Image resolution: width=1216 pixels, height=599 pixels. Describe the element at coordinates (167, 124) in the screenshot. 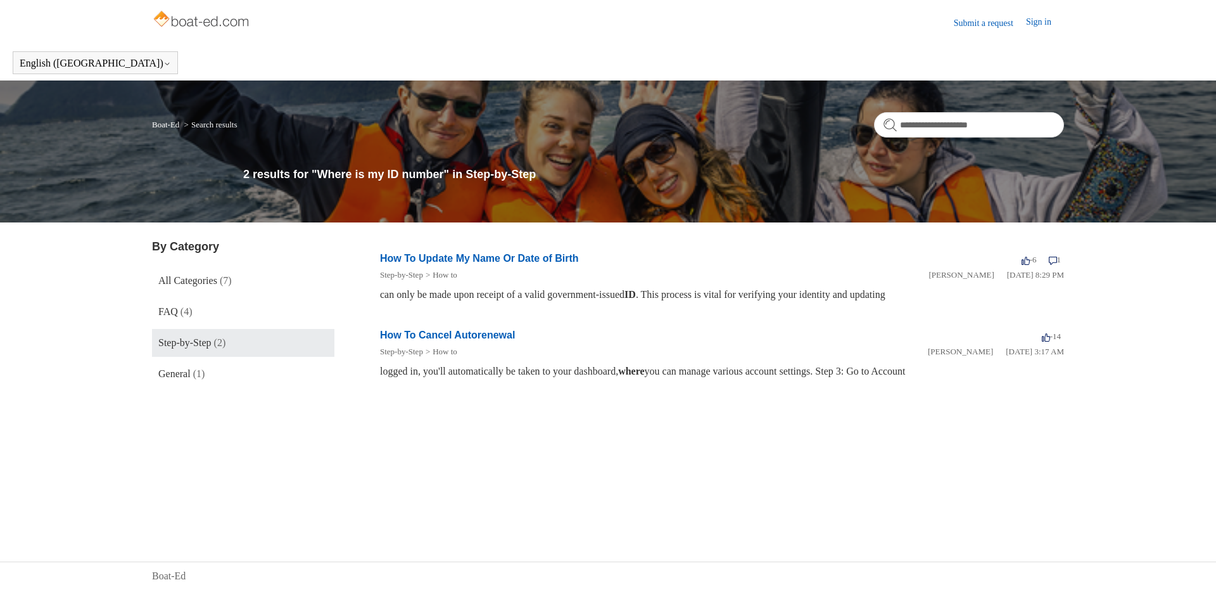

I see `li: Boat-Ed` at that location.